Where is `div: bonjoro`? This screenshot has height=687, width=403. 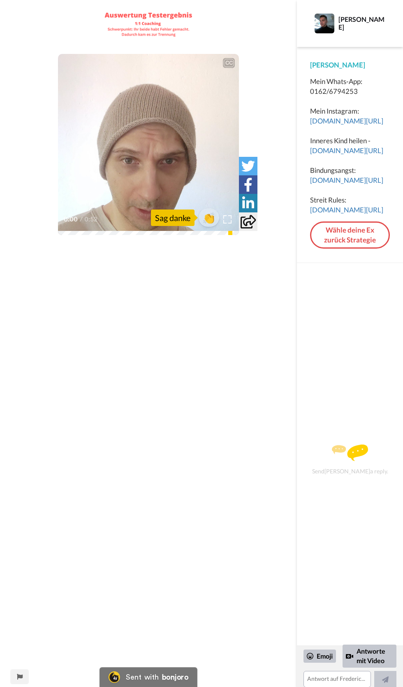
div: bonjoro is located at coordinates (175, 677).